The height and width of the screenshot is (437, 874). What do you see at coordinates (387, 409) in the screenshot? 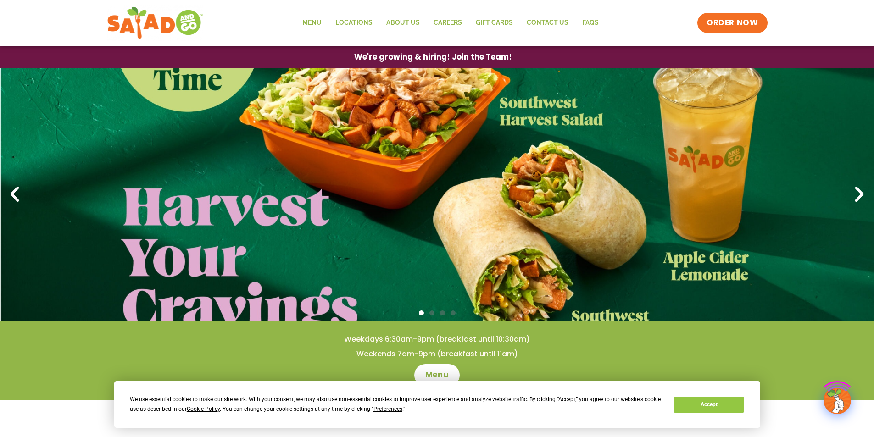
I see `span: Preferences` at bounding box center [387, 409].